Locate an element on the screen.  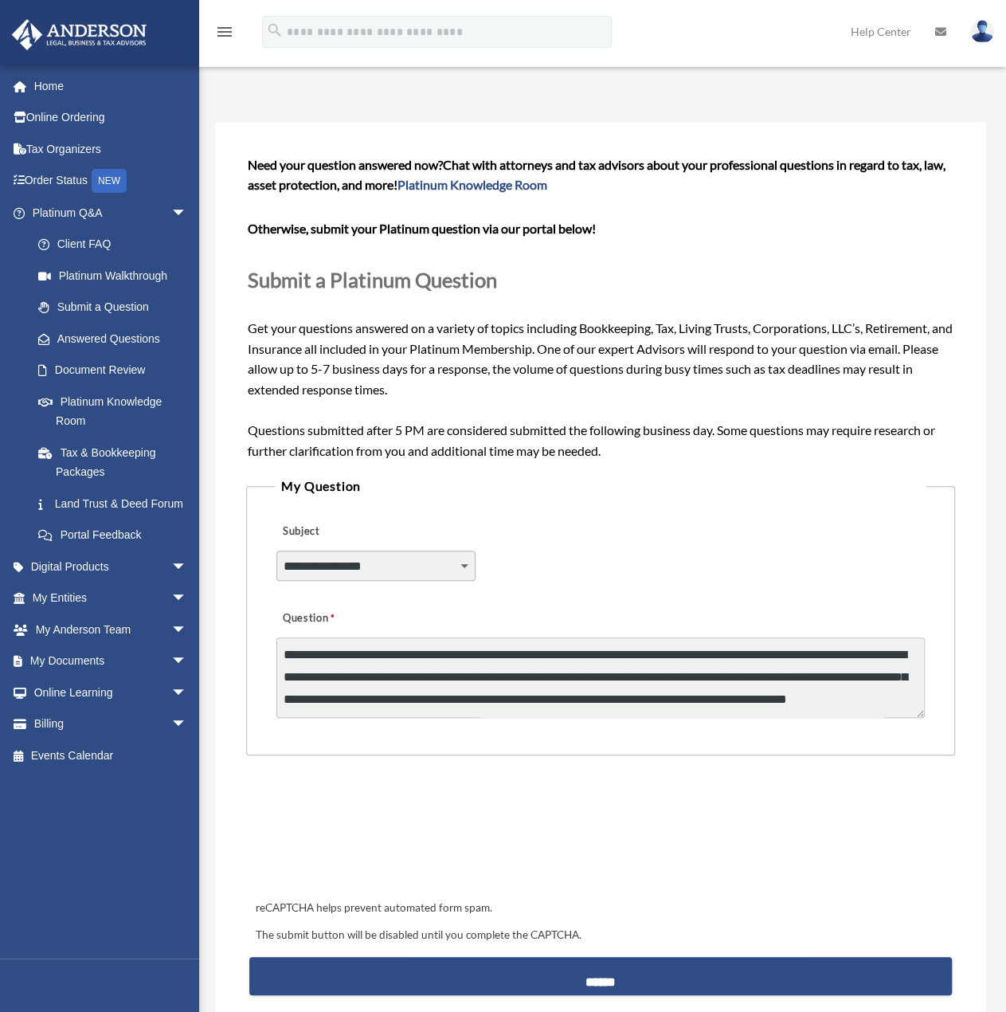
a: My Entitiesarrow_drop_down is located at coordinates (111, 598).